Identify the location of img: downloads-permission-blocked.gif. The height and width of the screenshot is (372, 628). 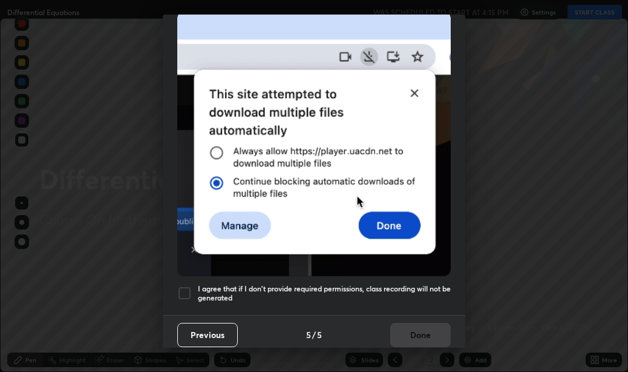
(314, 143).